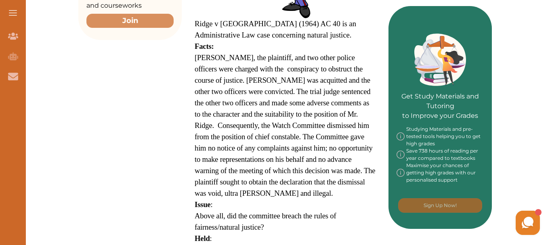 The width and height of the screenshot is (550, 245). Describe the element at coordinates (440, 155) in the screenshot. I see `div: Save 738 hours of reading per year compared to textbooks` at that location.